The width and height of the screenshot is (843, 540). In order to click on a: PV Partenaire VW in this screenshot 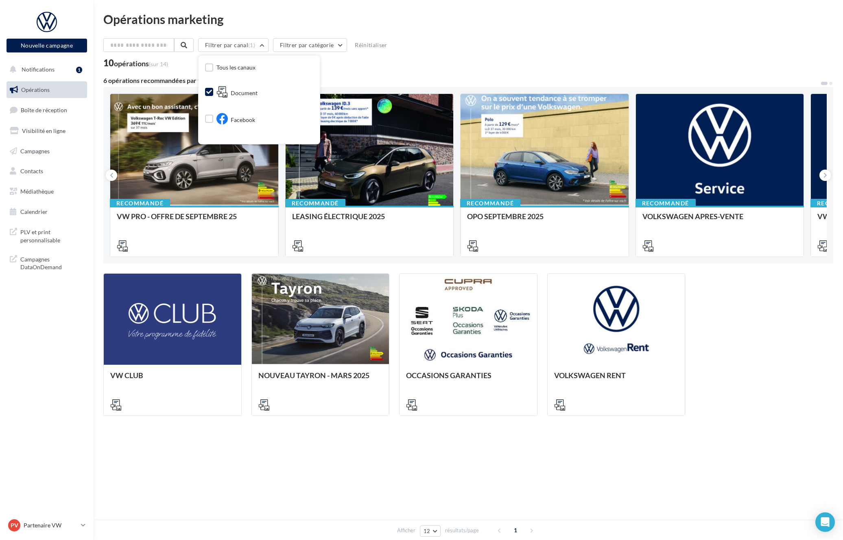, I will do `click(47, 525)`.